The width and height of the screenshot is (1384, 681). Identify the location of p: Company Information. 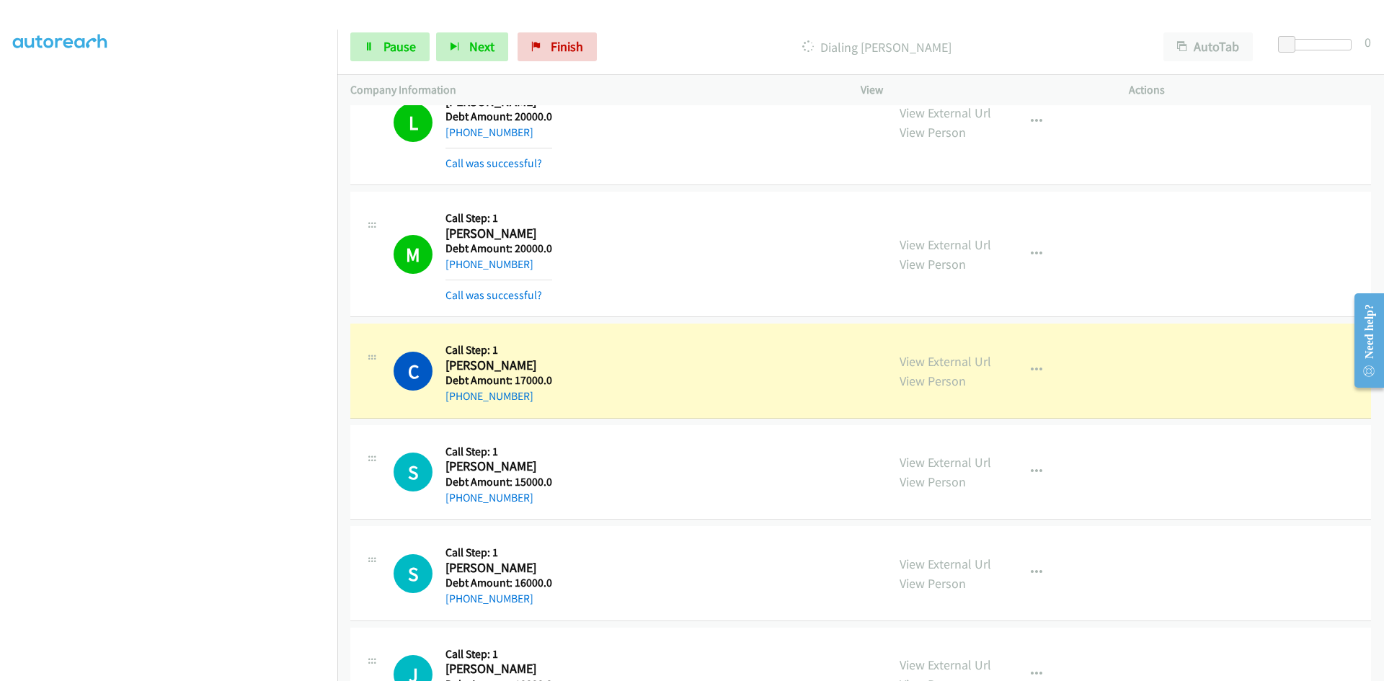
(593, 90).